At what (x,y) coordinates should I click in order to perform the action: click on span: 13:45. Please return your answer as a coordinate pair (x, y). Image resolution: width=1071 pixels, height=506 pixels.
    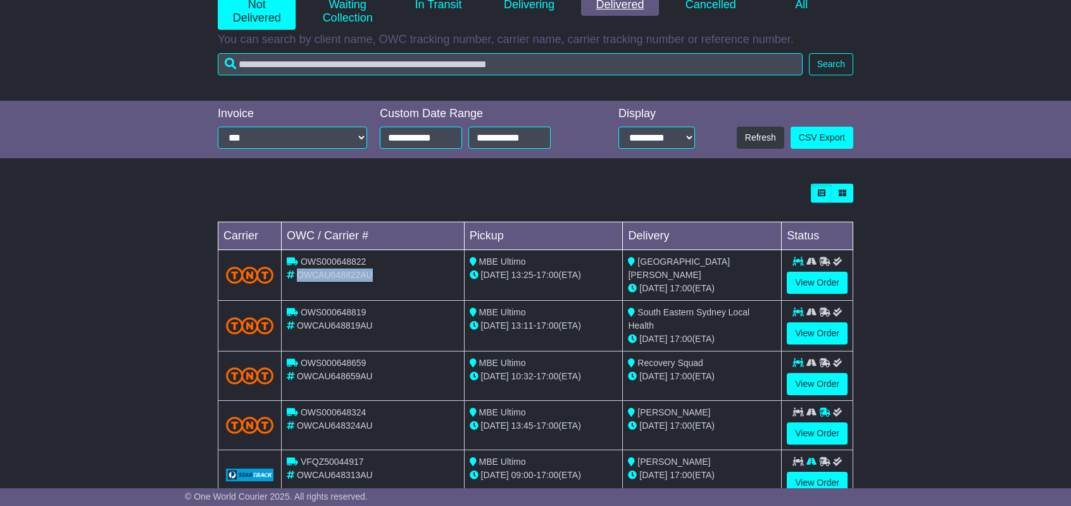
    Looking at the image, I should click on (522, 426).